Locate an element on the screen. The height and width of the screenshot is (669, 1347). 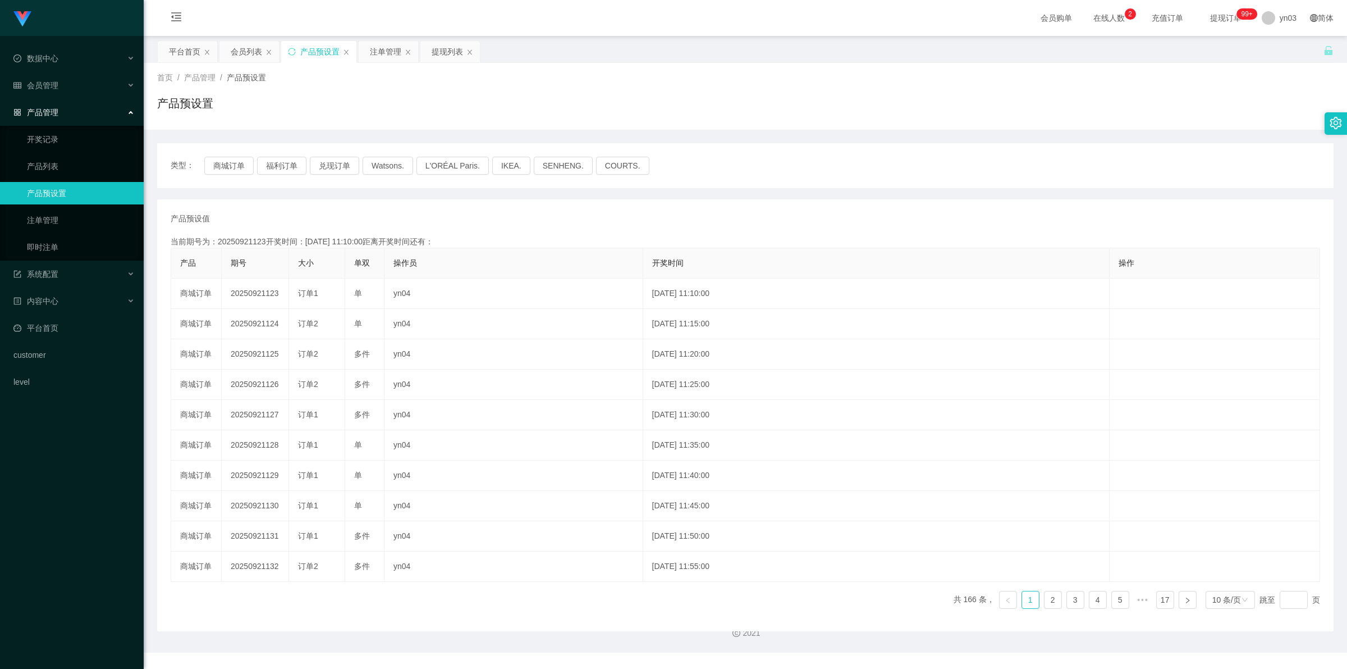
span: 会员管理 is located at coordinates (36, 85).